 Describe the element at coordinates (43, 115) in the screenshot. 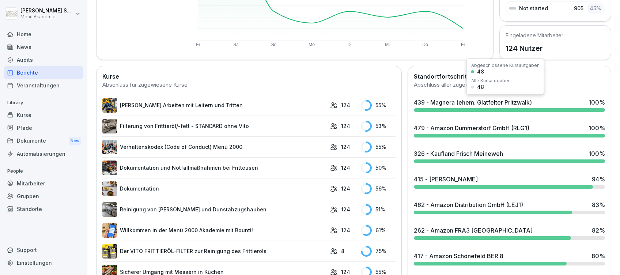

I see `a: Kurse` at that location.